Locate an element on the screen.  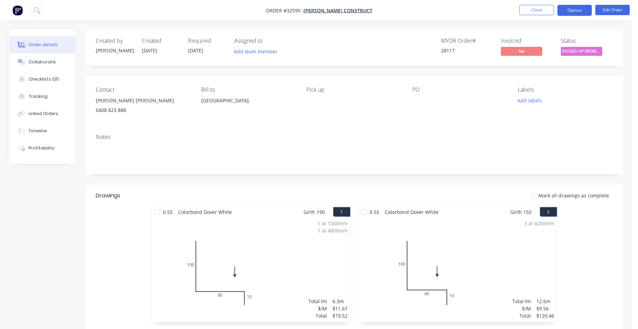
div: Notes is located at coordinates (354, 137).